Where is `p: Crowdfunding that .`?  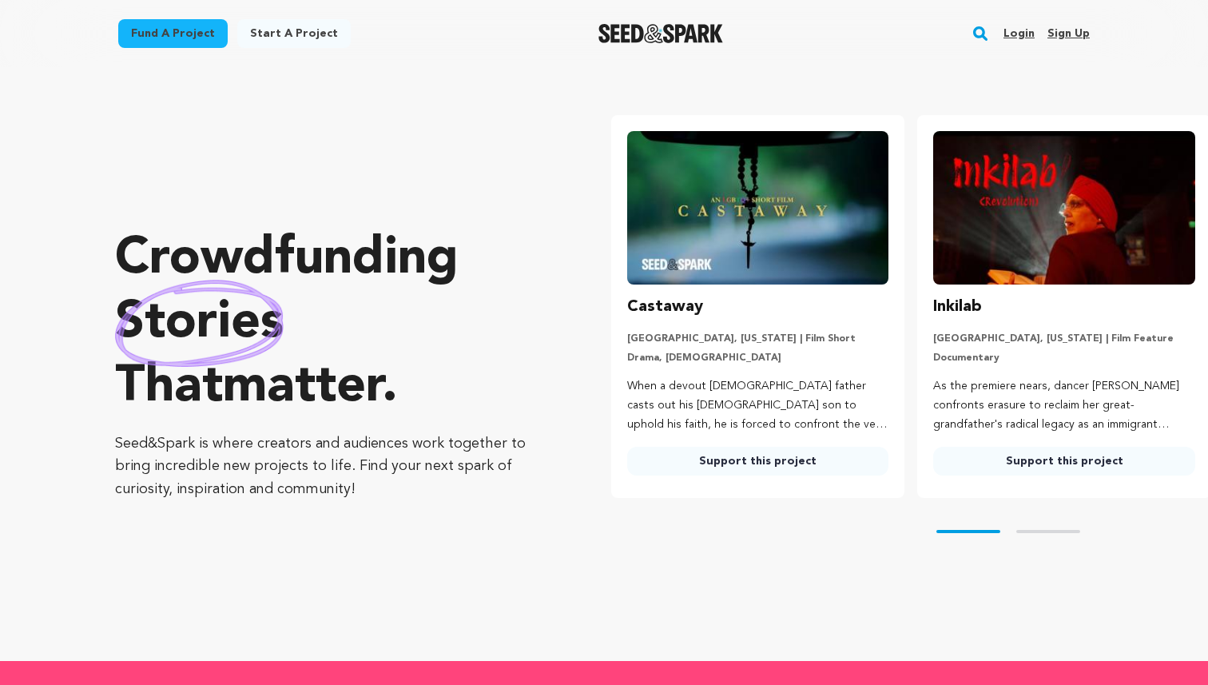
p: Crowdfunding that . is located at coordinates (331, 324).